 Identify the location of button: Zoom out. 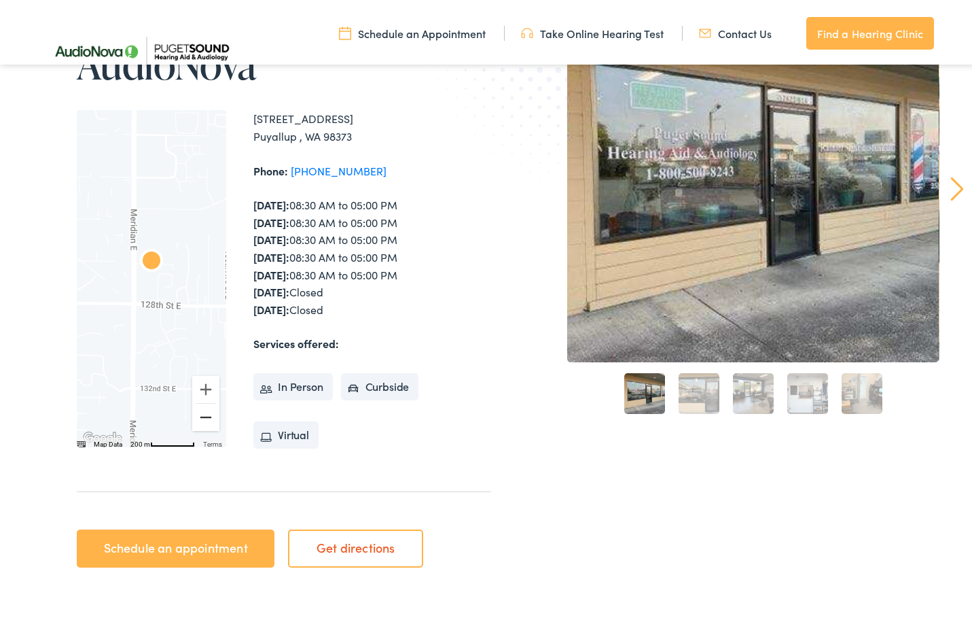
(206, 414).